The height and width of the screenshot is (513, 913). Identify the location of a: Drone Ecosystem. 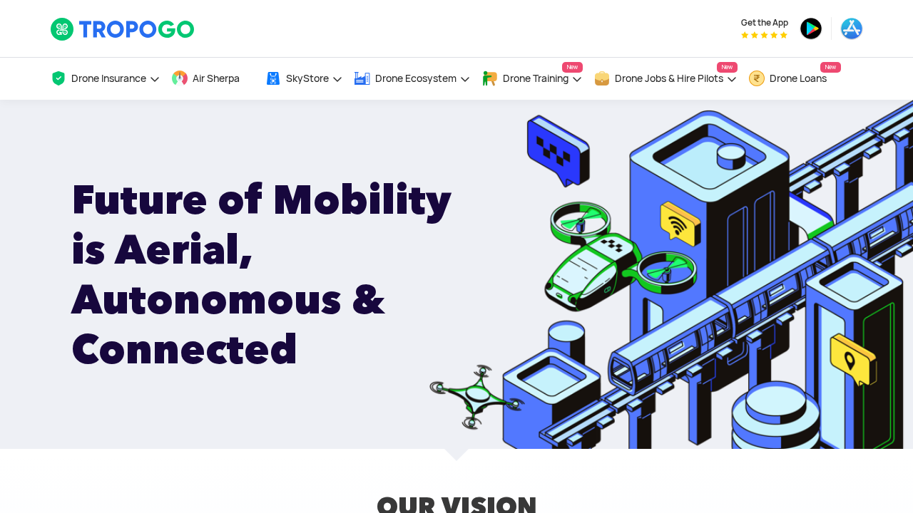
(412, 78).